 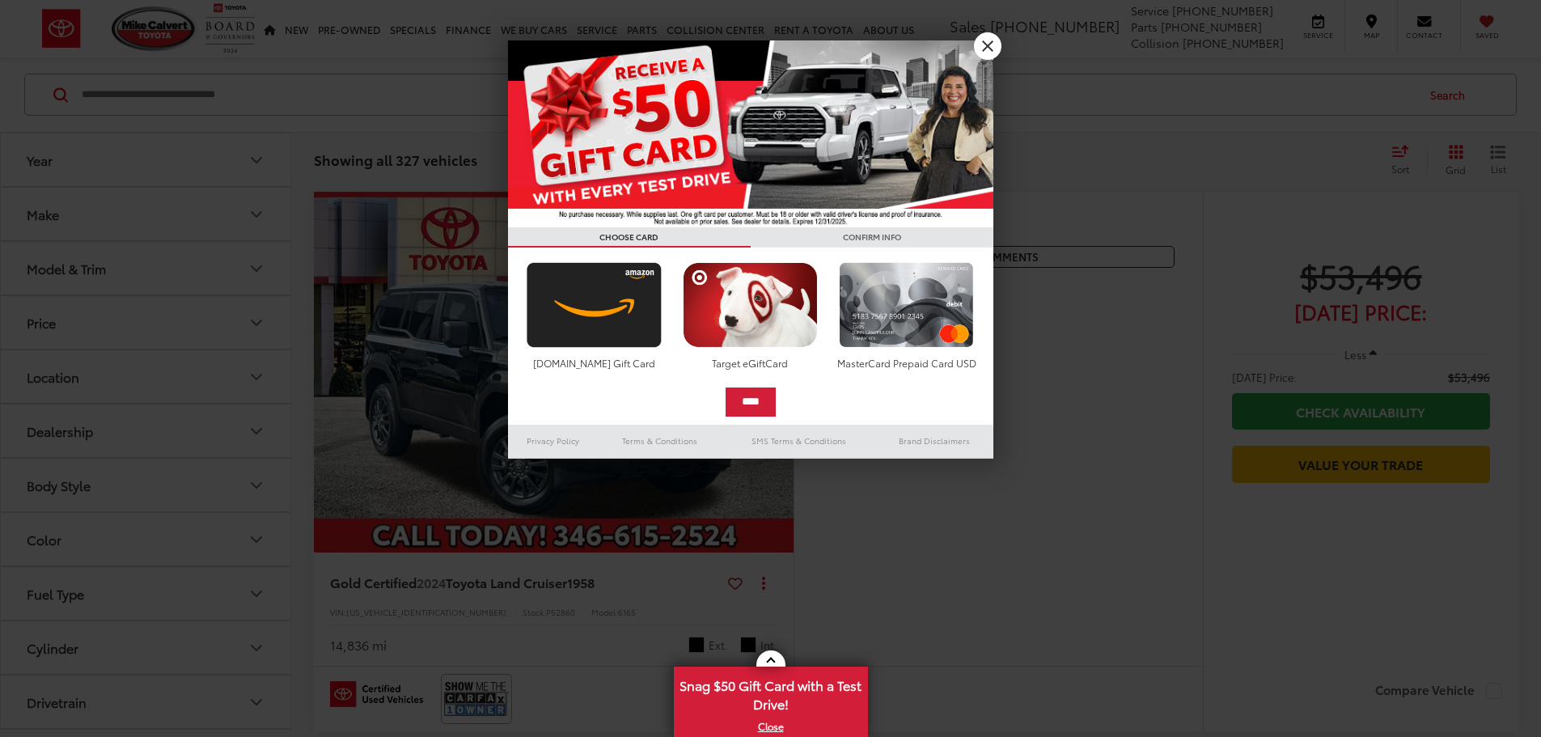 What do you see at coordinates (659, 441) in the screenshot?
I see `a: Terms & Conditions` at bounding box center [659, 441].